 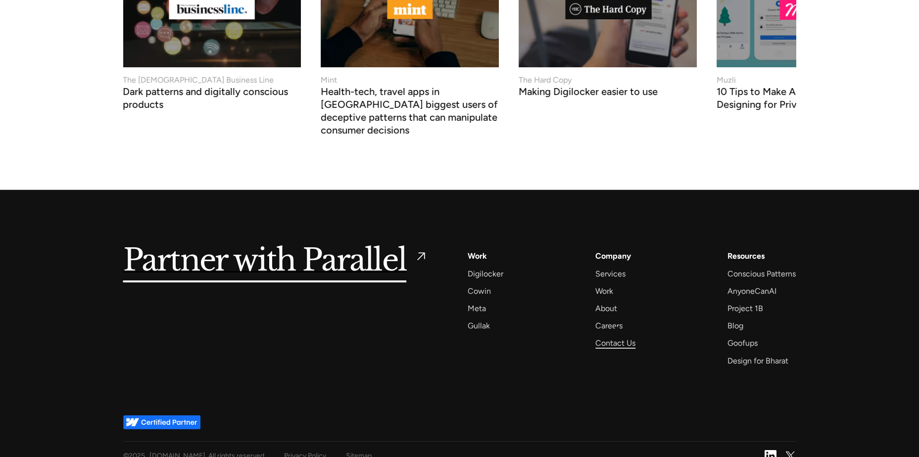 What do you see at coordinates (477, 308) in the screenshot?
I see `div: Meta` at bounding box center [477, 308].